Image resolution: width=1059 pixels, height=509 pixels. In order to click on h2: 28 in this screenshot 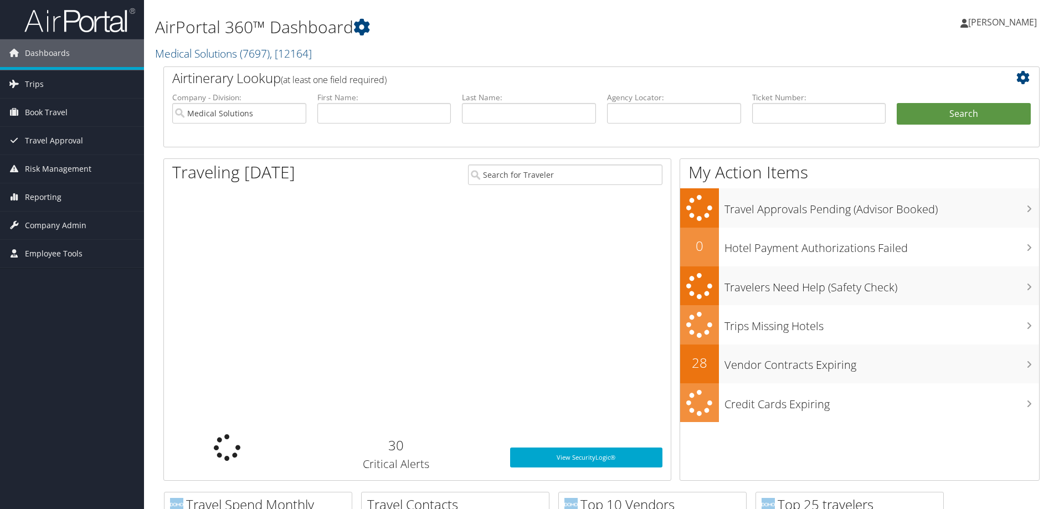, I will do `click(699, 363)`.